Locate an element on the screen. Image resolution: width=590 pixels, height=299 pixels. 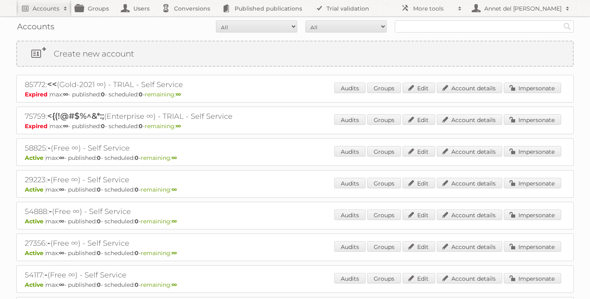
h2: Accounts is located at coordinates (46, 9).